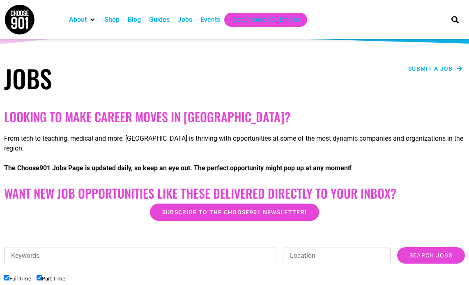  Describe the element at coordinates (159, 20) in the screenshot. I see `div: Guides` at that location.